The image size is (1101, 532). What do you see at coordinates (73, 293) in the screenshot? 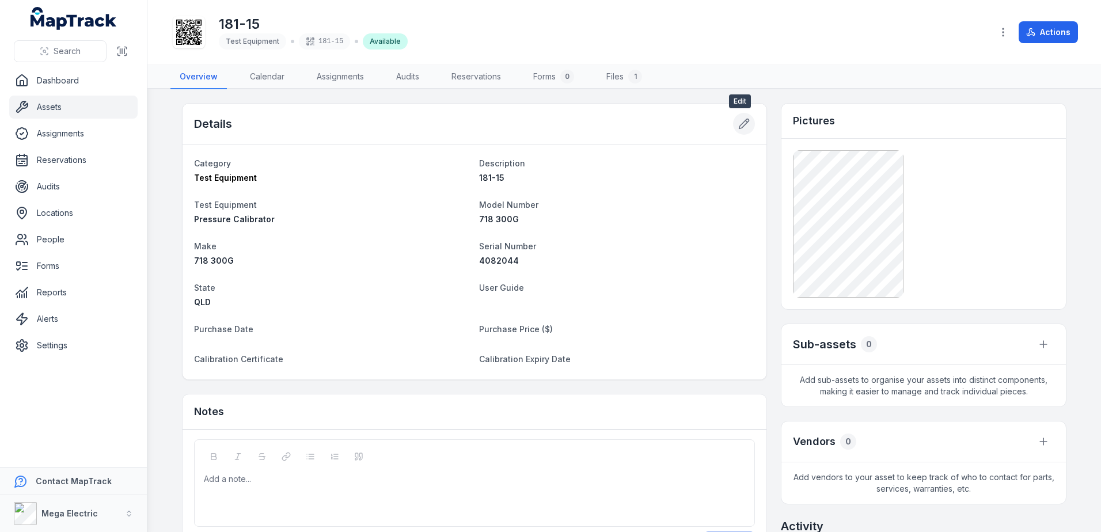
I see `a: Reports` at bounding box center [73, 293].